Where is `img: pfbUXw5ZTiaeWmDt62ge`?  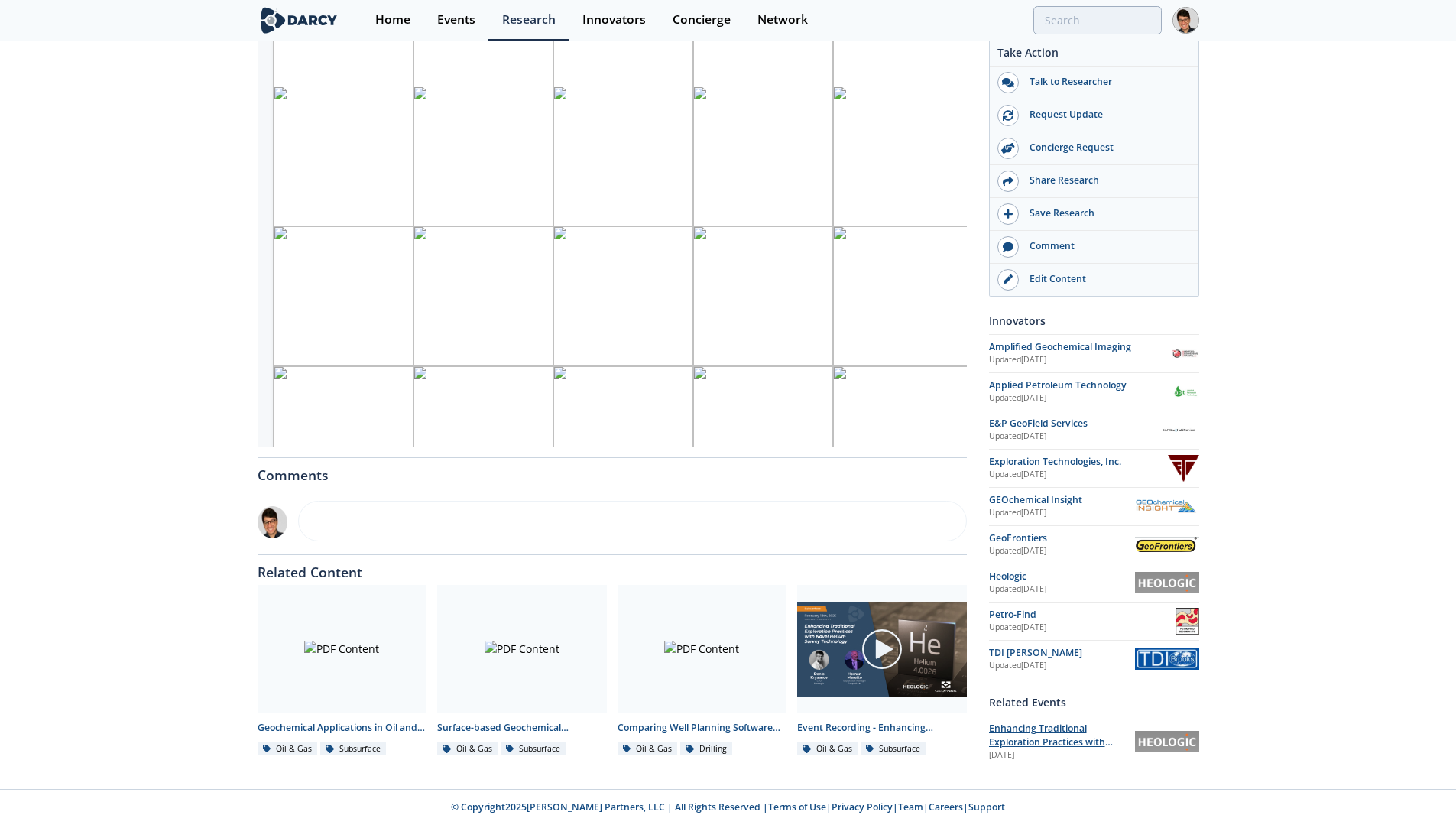 img: pfbUXw5ZTiaeWmDt62ge is located at coordinates (273, 523).